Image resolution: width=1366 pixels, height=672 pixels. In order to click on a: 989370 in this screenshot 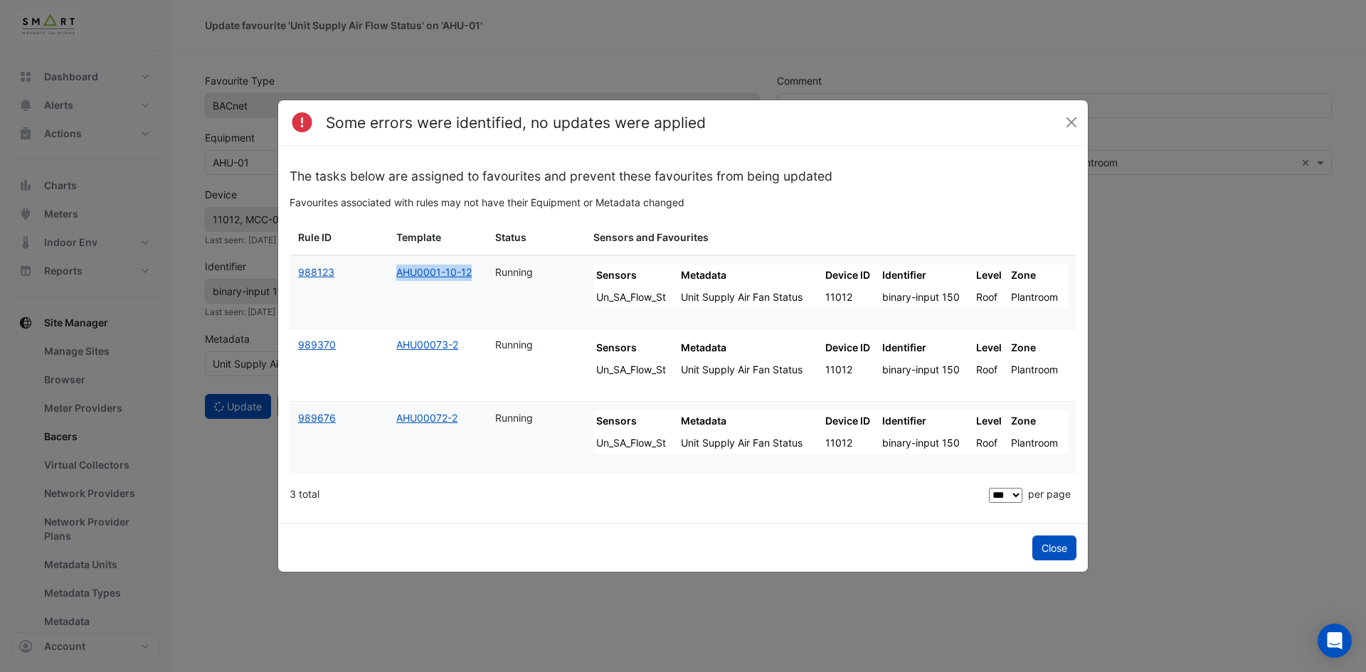, I will do `click(316, 344)`.